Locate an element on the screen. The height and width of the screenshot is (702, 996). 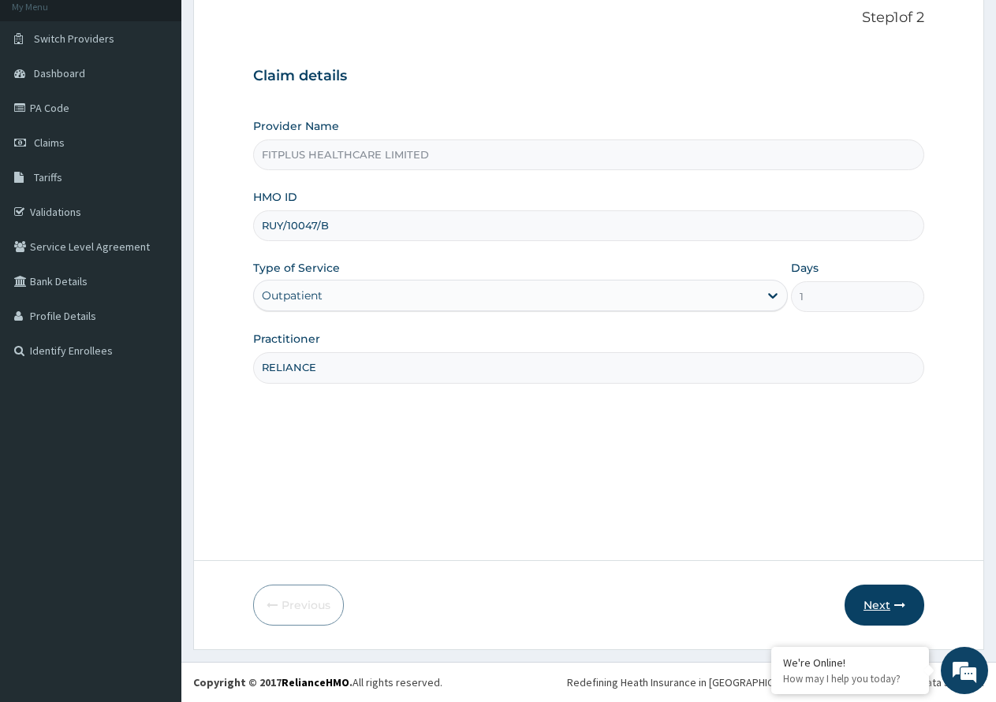
a: RelianceHMO is located at coordinates (315, 683).